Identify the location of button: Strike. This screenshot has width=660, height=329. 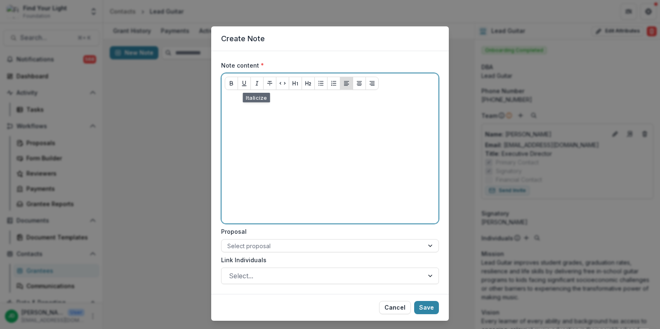
(270, 83).